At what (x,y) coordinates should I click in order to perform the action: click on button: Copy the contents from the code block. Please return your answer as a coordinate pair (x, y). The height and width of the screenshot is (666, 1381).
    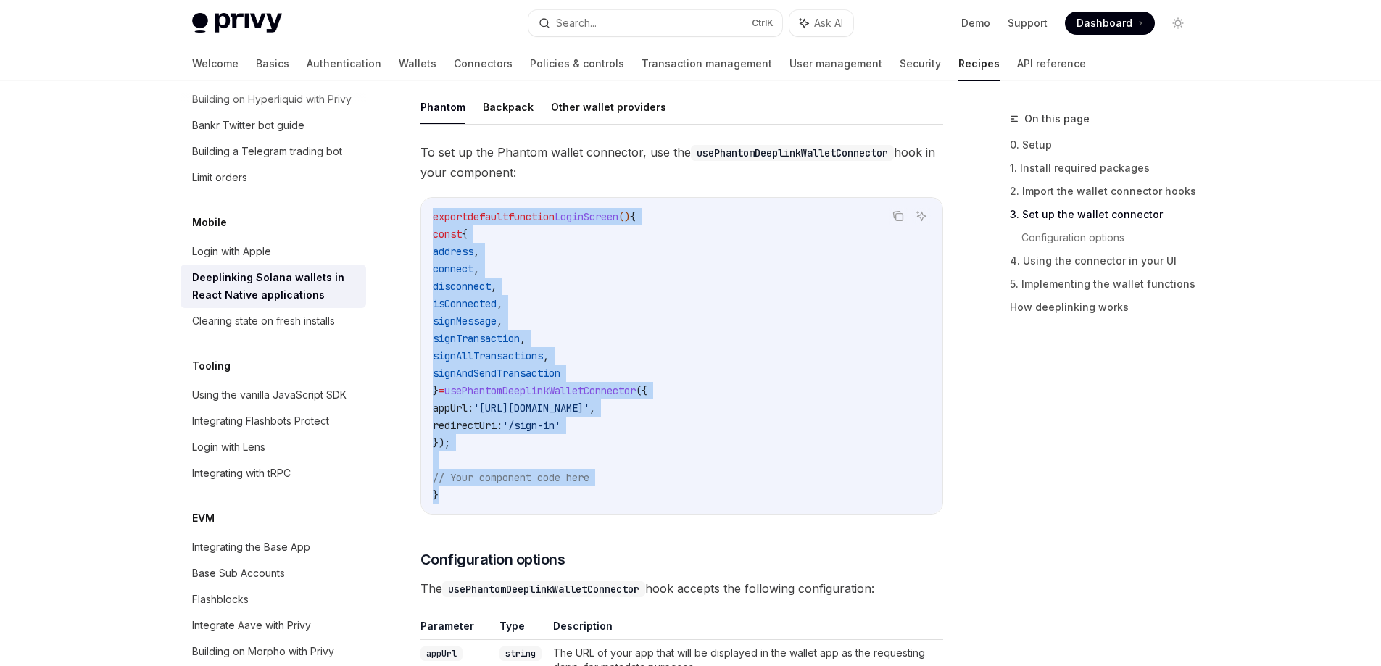
    Looking at the image, I should click on (898, 216).